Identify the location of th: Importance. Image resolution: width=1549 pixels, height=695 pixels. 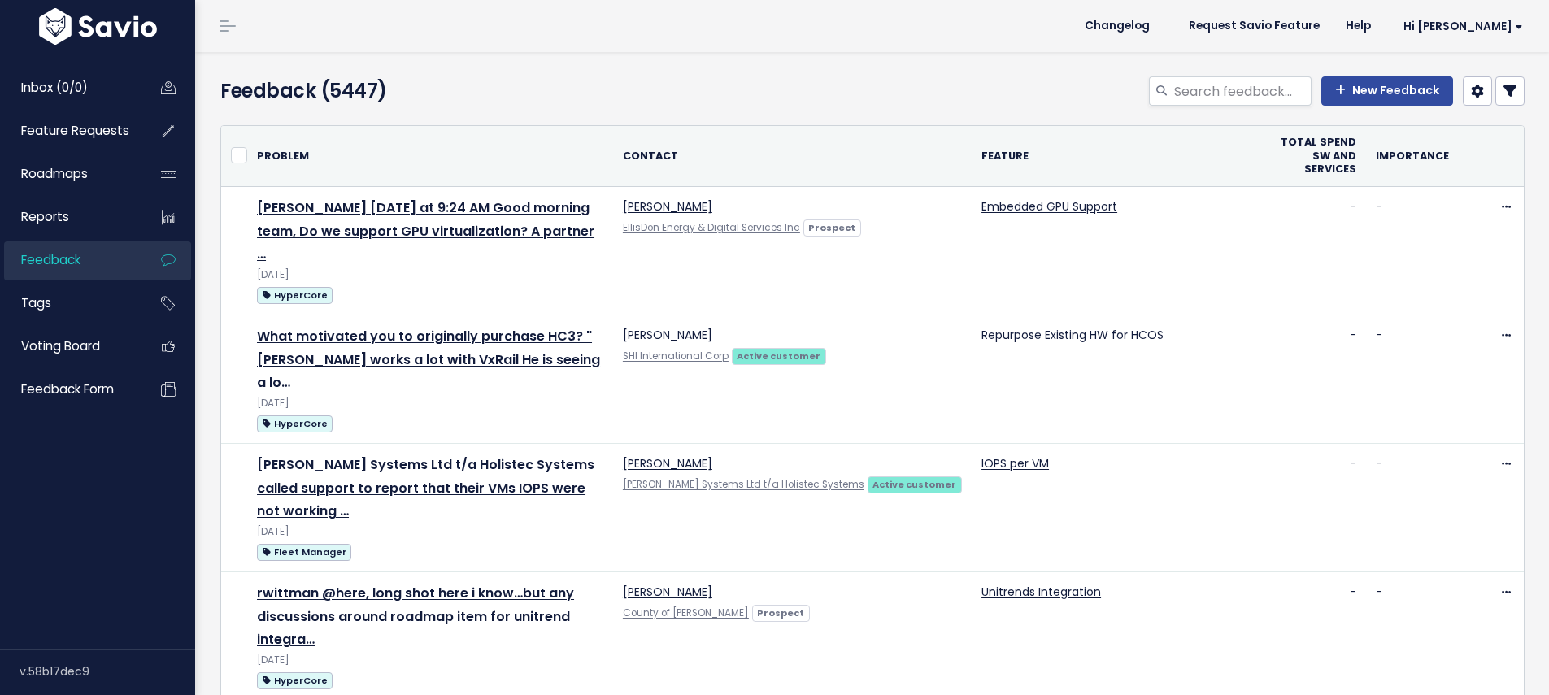
(1412, 156).